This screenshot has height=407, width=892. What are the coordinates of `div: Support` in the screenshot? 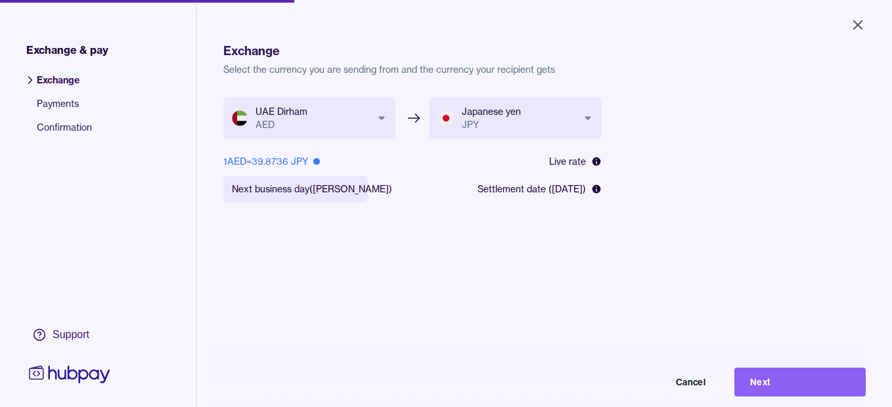 It's located at (71, 335).